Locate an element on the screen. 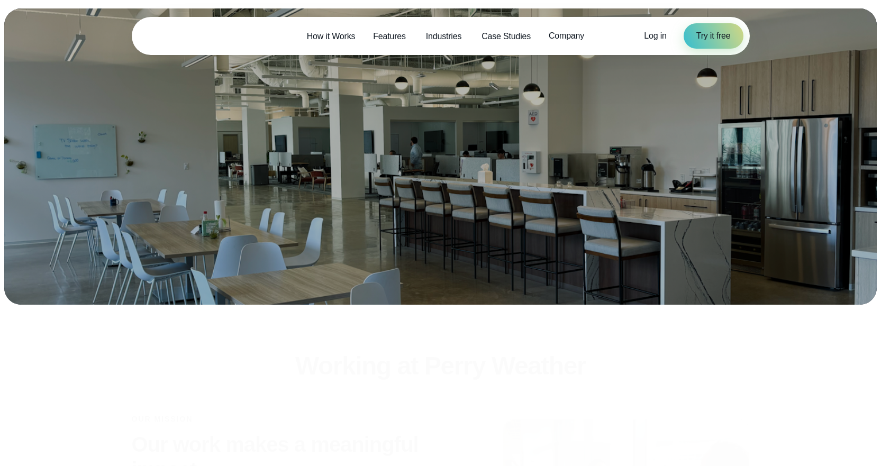 This screenshot has width=881, height=466. a: Try it free is located at coordinates (713, 36).